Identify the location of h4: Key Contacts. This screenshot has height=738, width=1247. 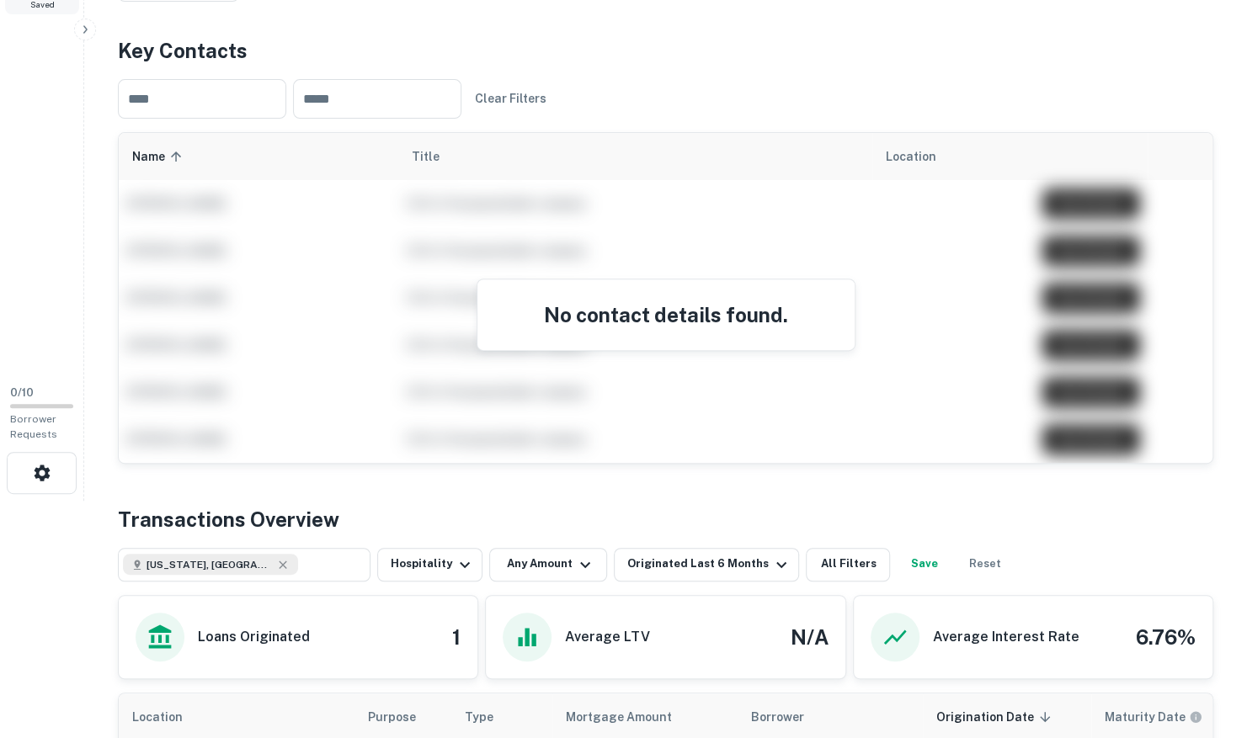
(665, 51).